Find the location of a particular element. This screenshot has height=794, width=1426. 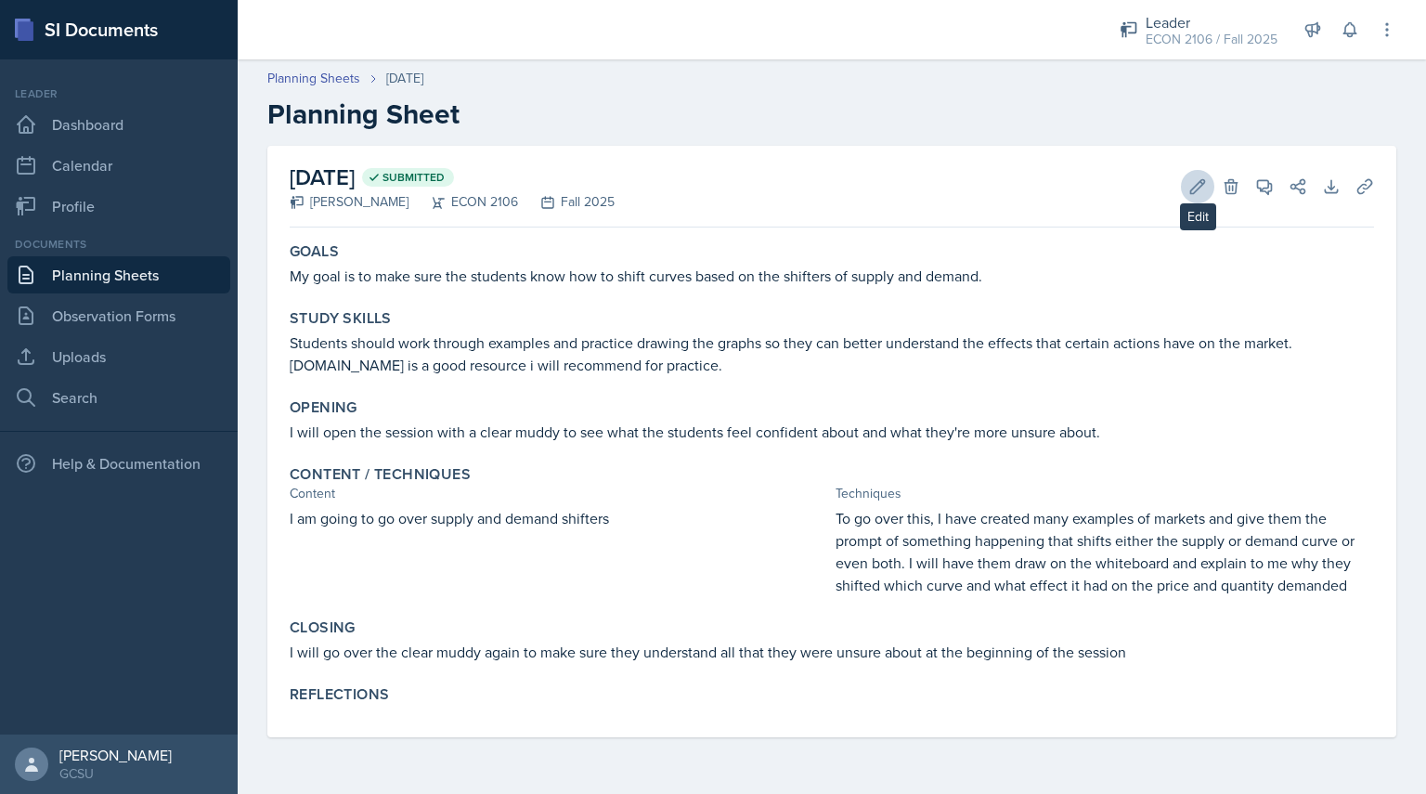

div: ECON 2106 / Fall 2025 is located at coordinates (1211, 39).